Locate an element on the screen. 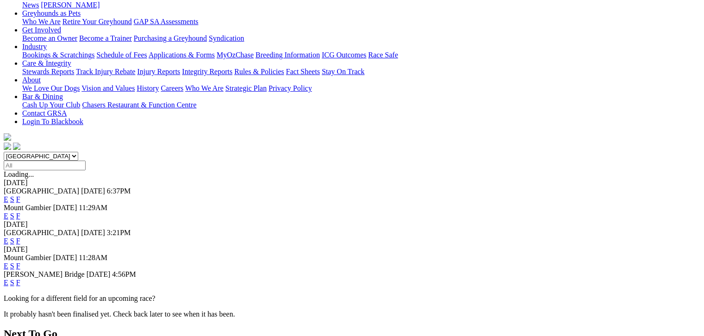  div: Care & Integrity is located at coordinates (361, 72).